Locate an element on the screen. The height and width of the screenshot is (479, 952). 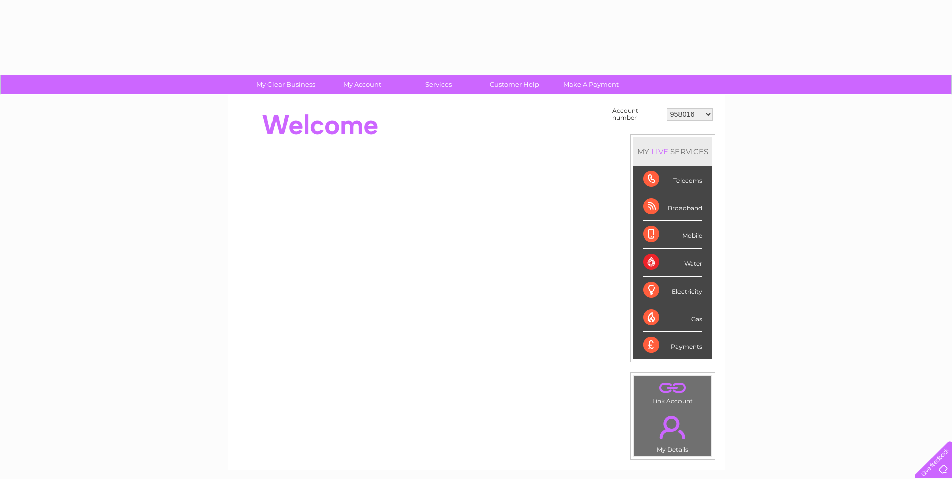
div: Electricity is located at coordinates (673, 290).